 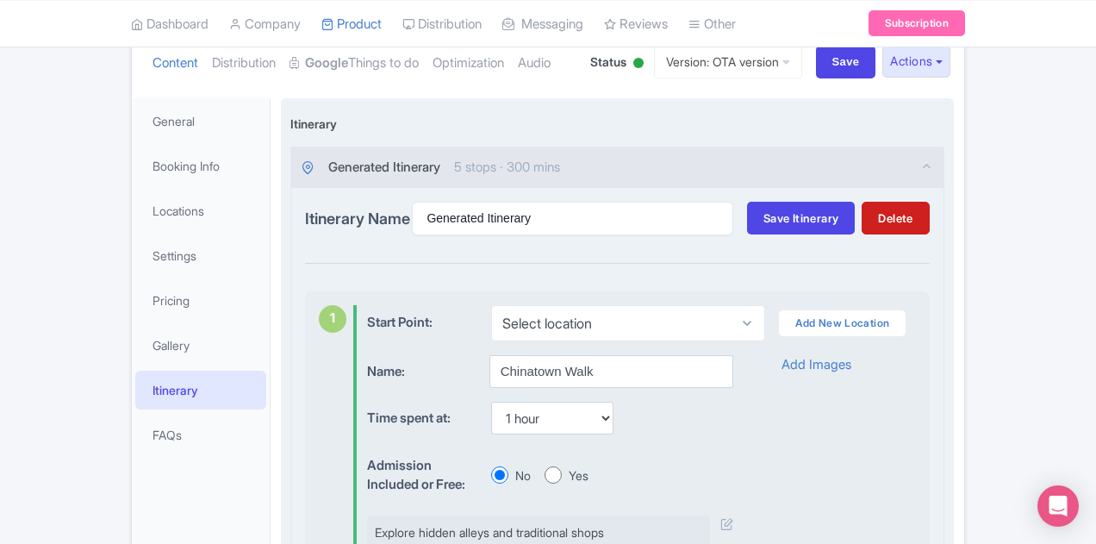 What do you see at coordinates (895, 218) in the screenshot?
I see `button: Delete` at bounding box center [895, 218].